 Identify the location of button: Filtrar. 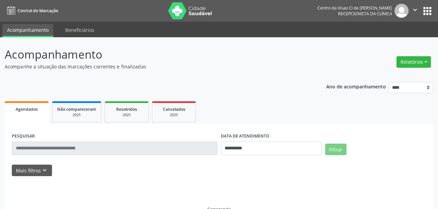
(336, 149).